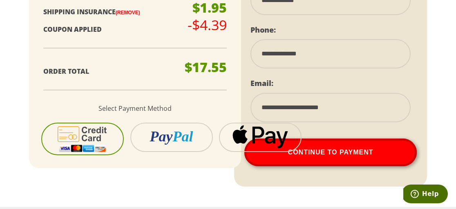 This screenshot has height=209, width=456. I want to click on i: Pay, so click(161, 137).